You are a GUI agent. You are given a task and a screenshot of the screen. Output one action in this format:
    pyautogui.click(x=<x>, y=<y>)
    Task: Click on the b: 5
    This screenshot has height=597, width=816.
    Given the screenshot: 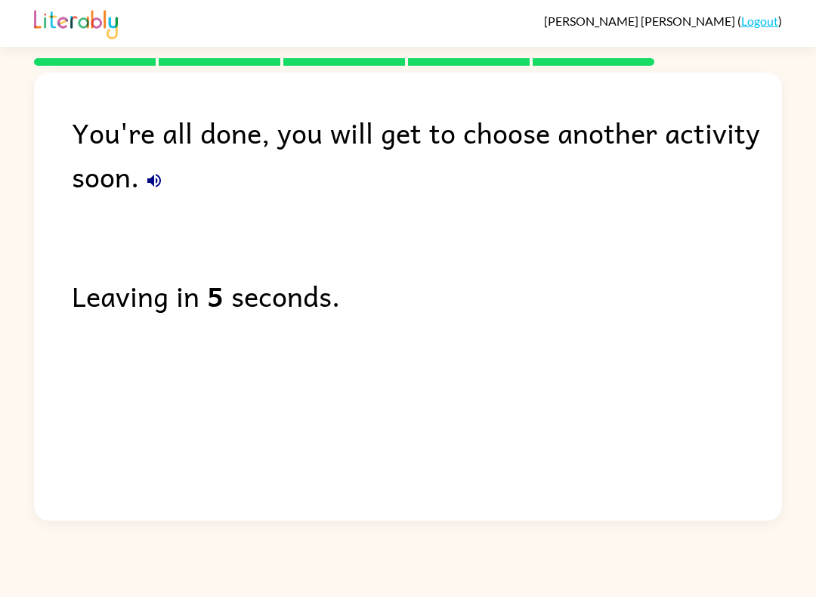 What is the action you would take?
    pyautogui.click(x=215, y=296)
    